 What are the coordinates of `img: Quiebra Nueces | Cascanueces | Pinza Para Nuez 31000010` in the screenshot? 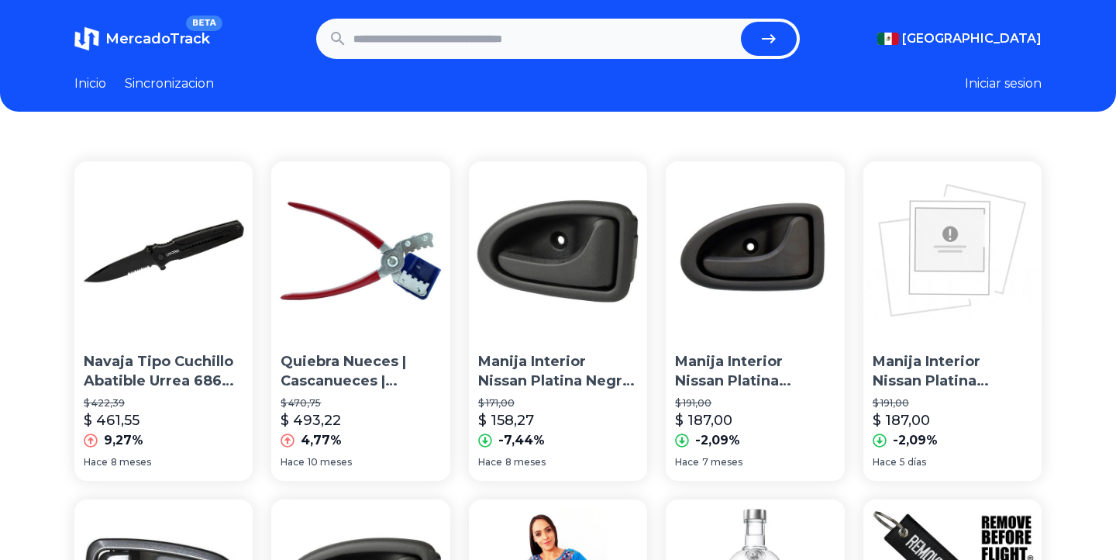 It's located at (360, 250).